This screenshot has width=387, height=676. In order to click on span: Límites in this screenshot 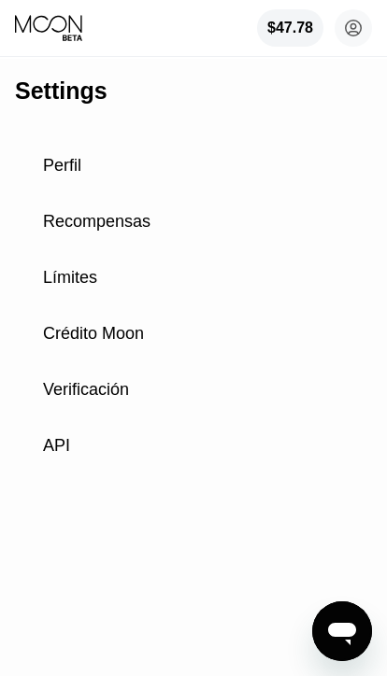, I will do `click(70, 277)`.